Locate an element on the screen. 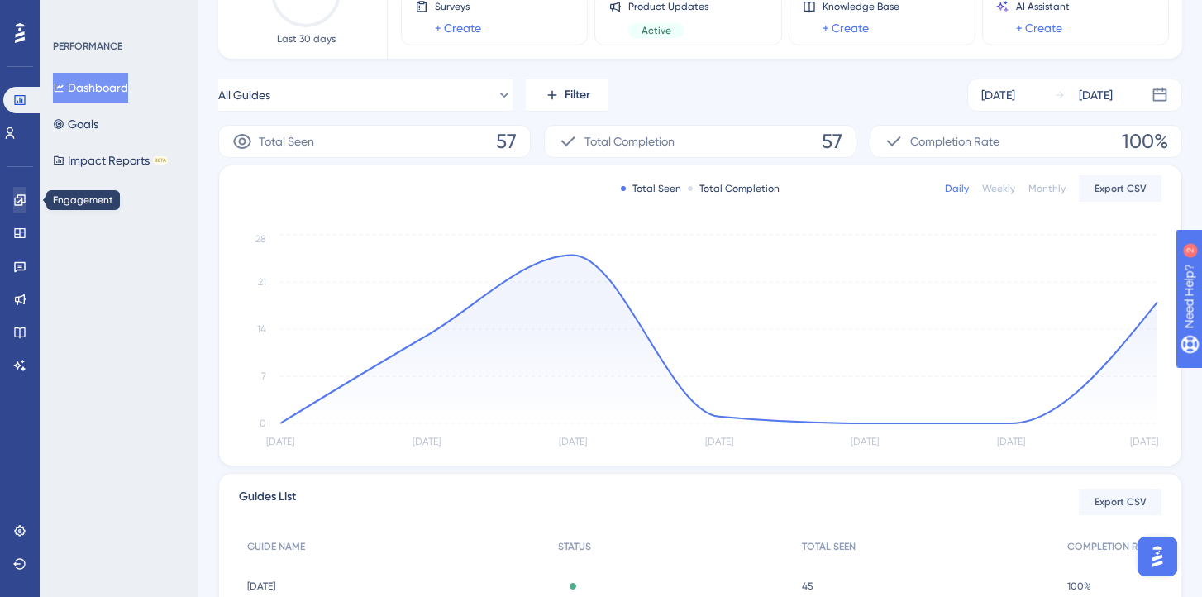  span: Active is located at coordinates (656, 31).